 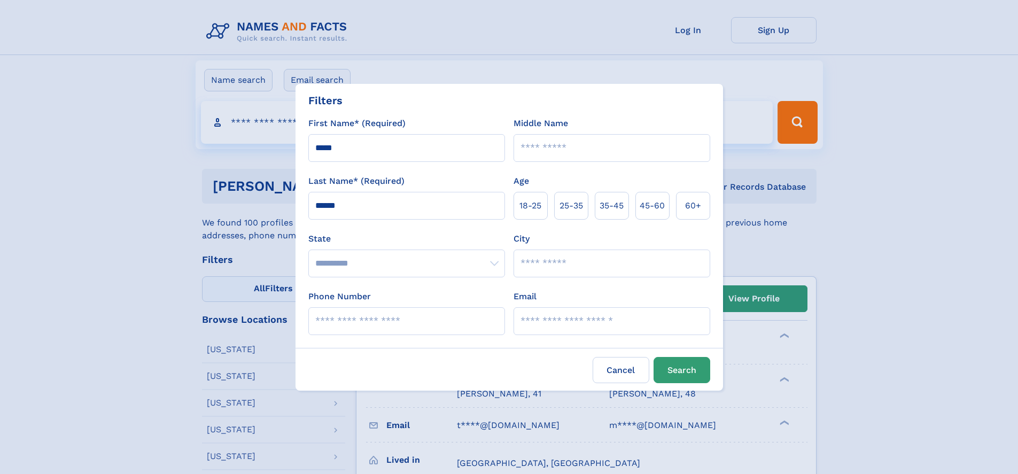 What do you see at coordinates (521, 181) in the screenshot?
I see `label: Age` at bounding box center [521, 181].